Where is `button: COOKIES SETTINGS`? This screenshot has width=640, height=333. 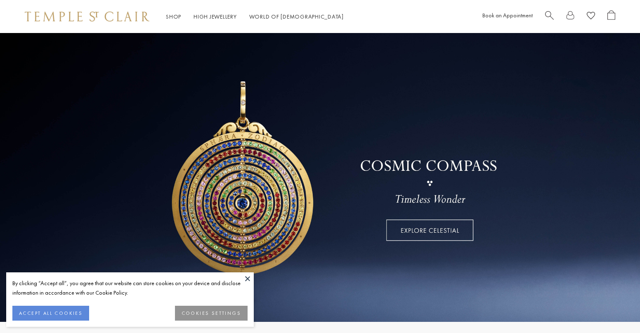
button: COOKIES SETTINGS is located at coordinates (211, 313).